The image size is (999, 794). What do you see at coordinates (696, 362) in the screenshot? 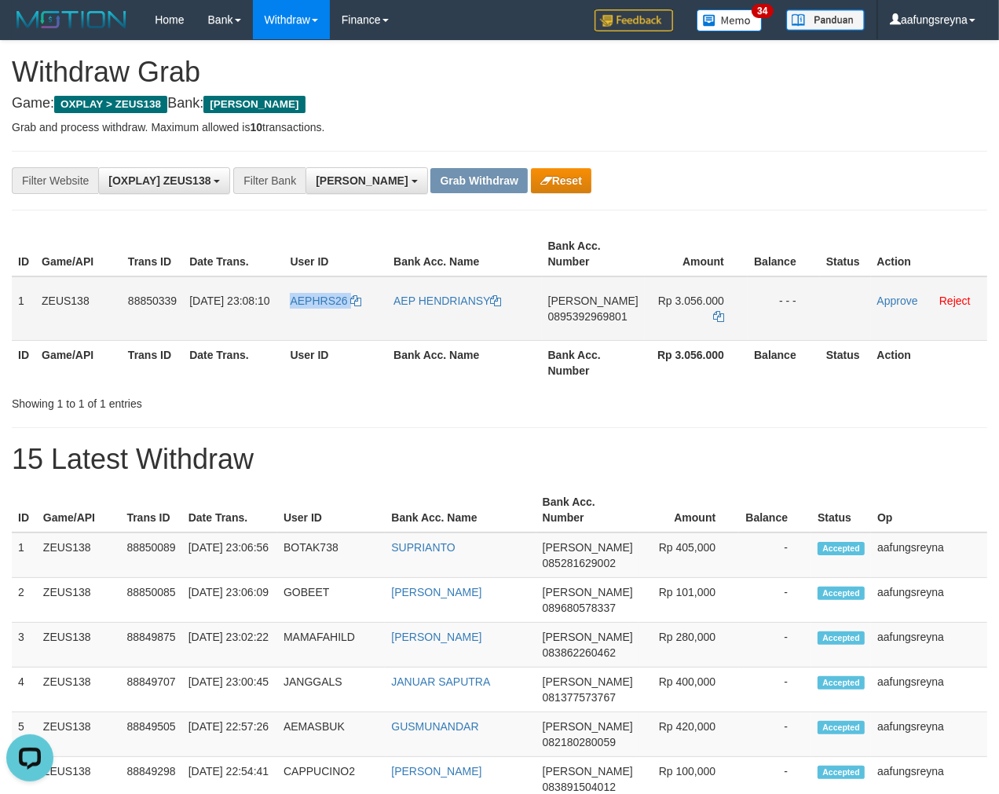
I see `th: Rp 3.056.000` at bounding box center [696, 362].